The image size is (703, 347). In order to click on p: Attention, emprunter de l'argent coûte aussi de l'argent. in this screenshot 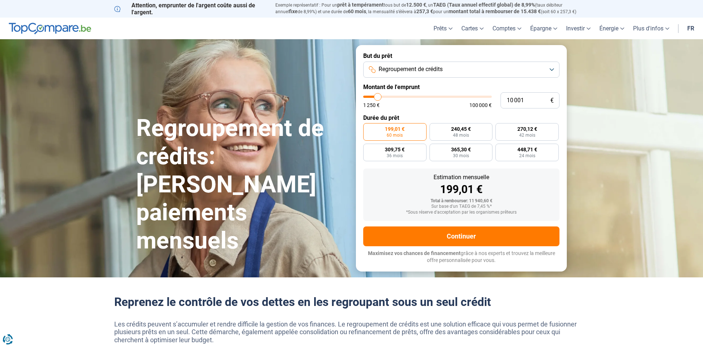, I will do `click(190, 9)`.